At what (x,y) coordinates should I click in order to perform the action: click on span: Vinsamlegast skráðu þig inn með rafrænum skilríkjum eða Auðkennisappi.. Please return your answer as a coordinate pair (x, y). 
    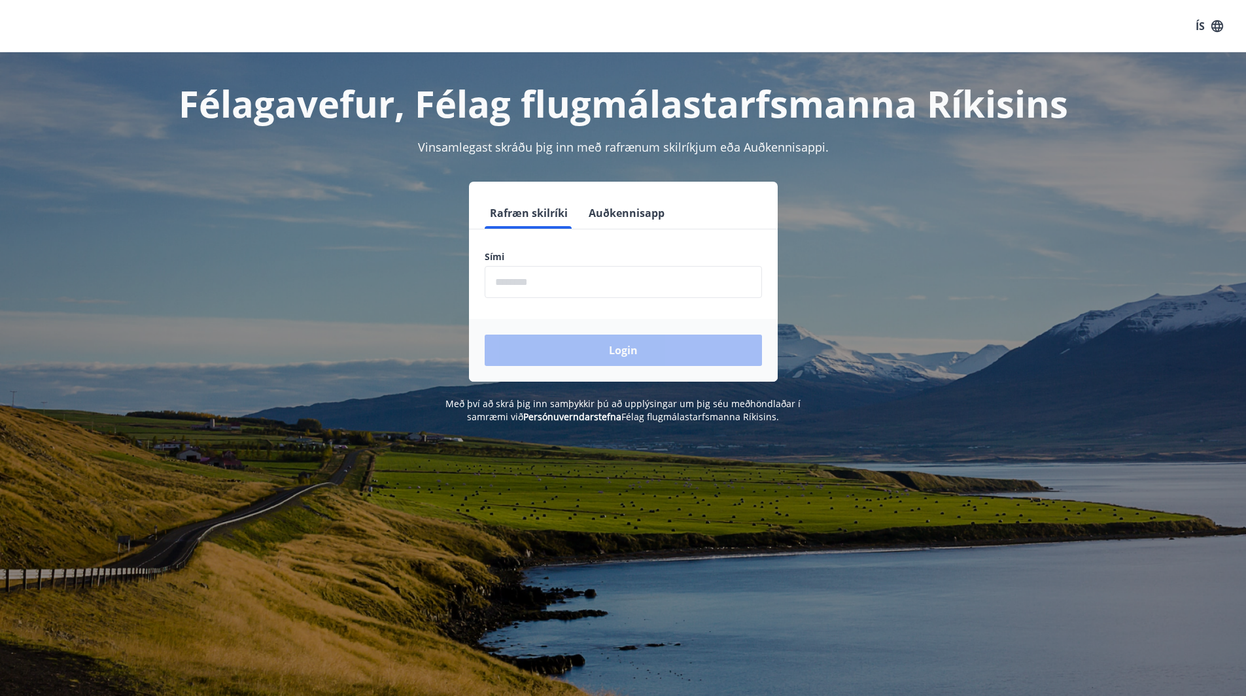
    Looking at the image, I should click on (623, 147).